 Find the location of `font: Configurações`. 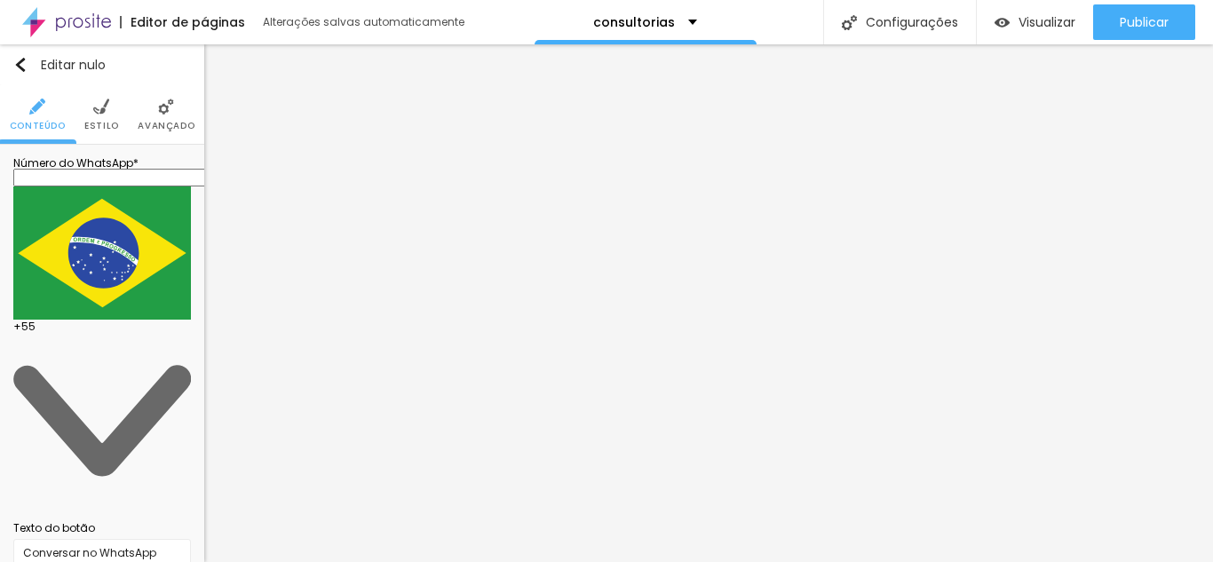

font: Configurações is located at coordinates (912, 22).